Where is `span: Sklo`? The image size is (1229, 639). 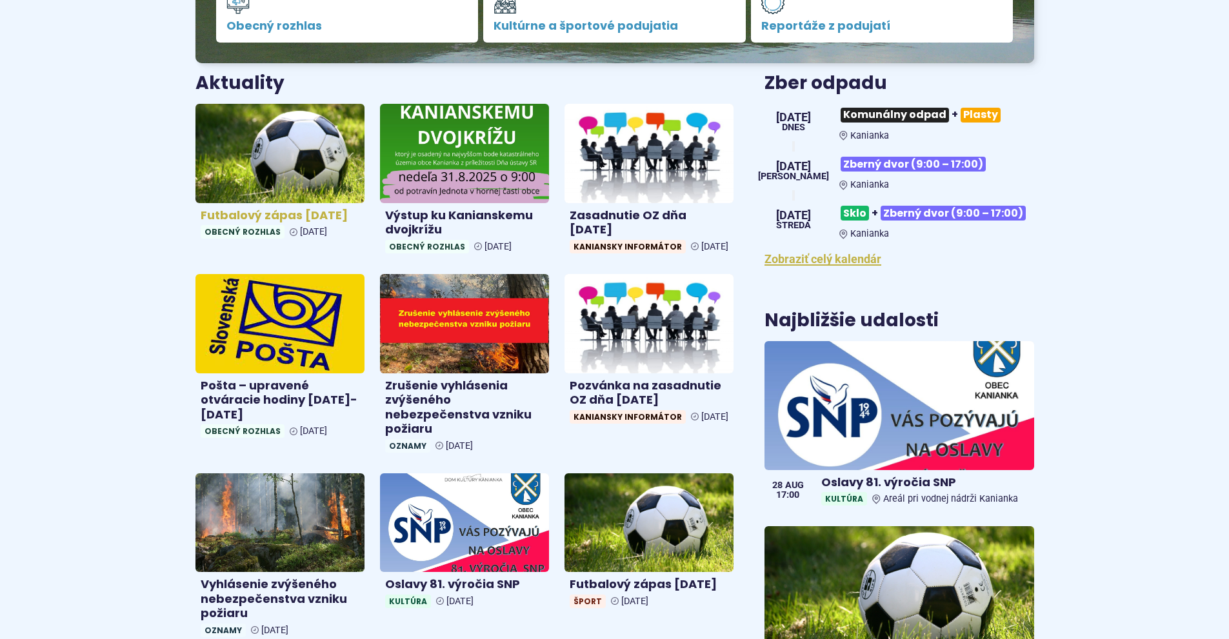 span: Sklo is located at coordinates (855, 213).